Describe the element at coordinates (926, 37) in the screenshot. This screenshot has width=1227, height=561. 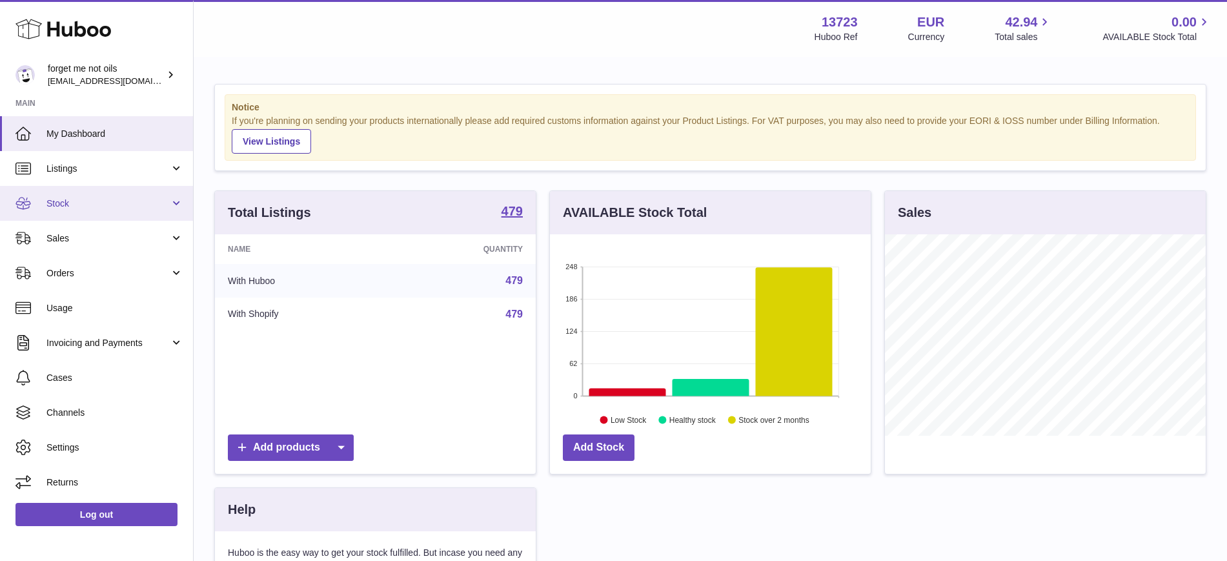
I see `div: Currency` at that location.